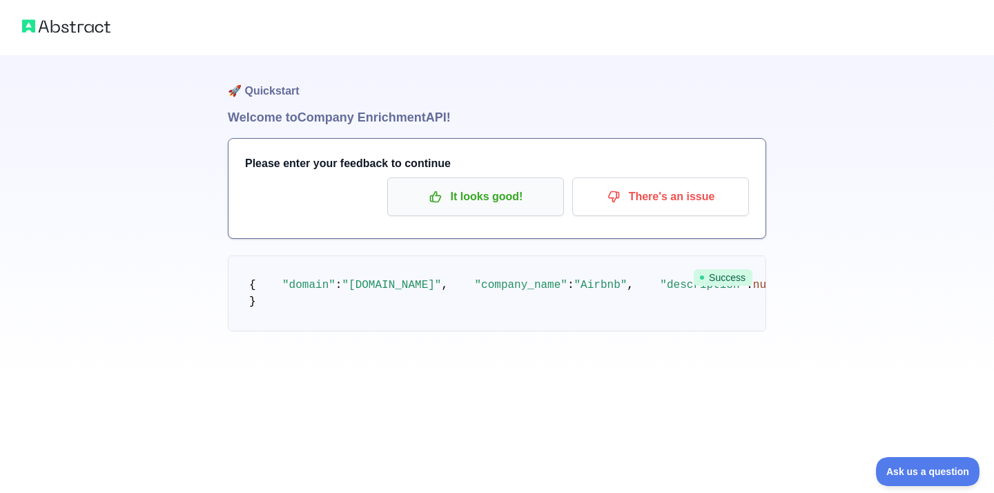 This screenshot has width=994, height=493. Describe the element at coordinates (661, 197) in the screenshot. I see `p: There's an issue` at that location.